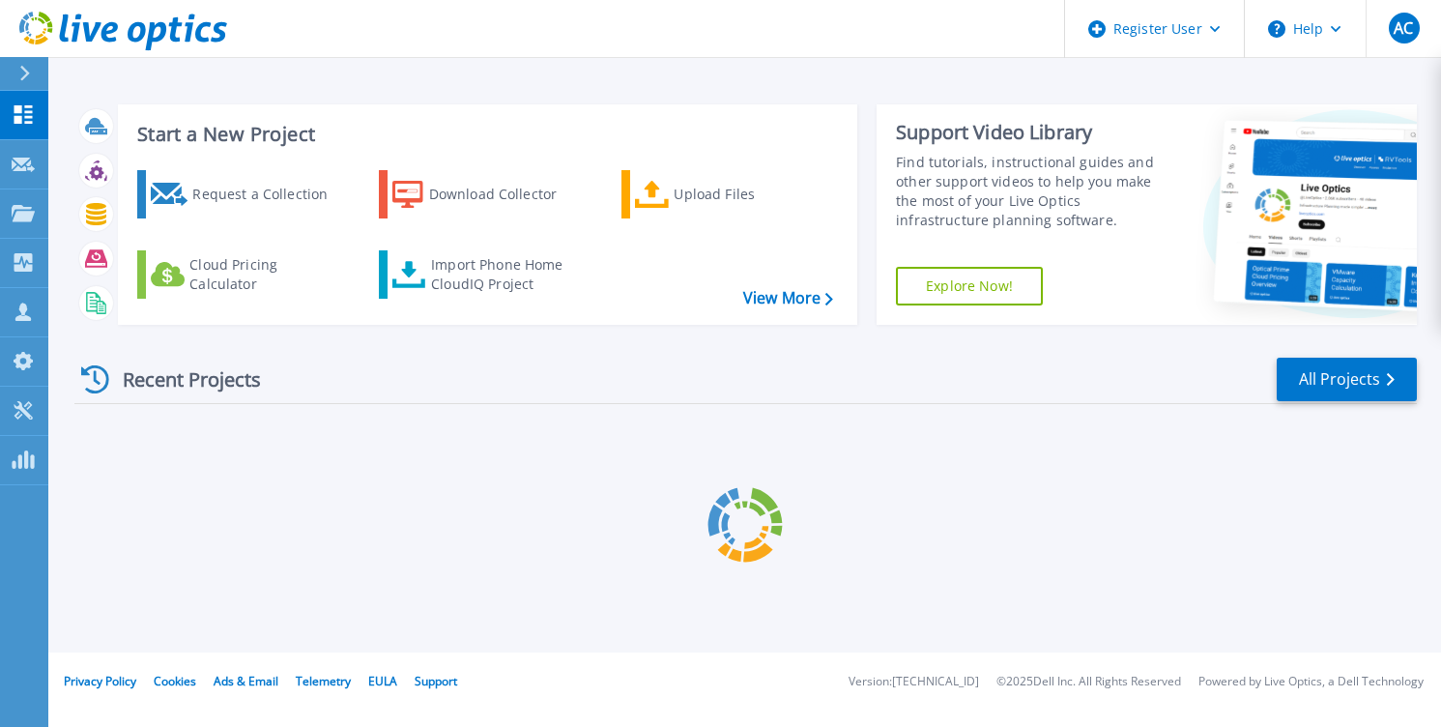  Describe the element at coordinates (270, 194) in the screenshot. I see `div: Request a Collection` at that location.